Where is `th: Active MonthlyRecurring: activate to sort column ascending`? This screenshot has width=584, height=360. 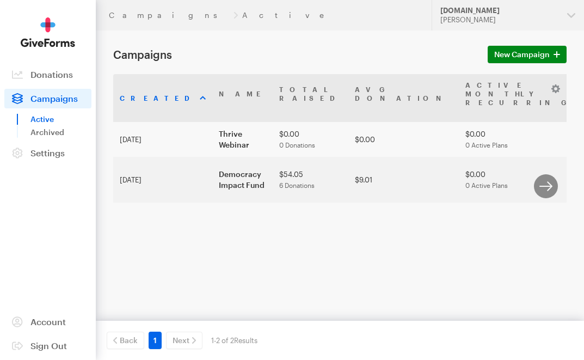
th: Active MonthlyRecurring: activate to sort column ascending is located at coordinates (520, 98).